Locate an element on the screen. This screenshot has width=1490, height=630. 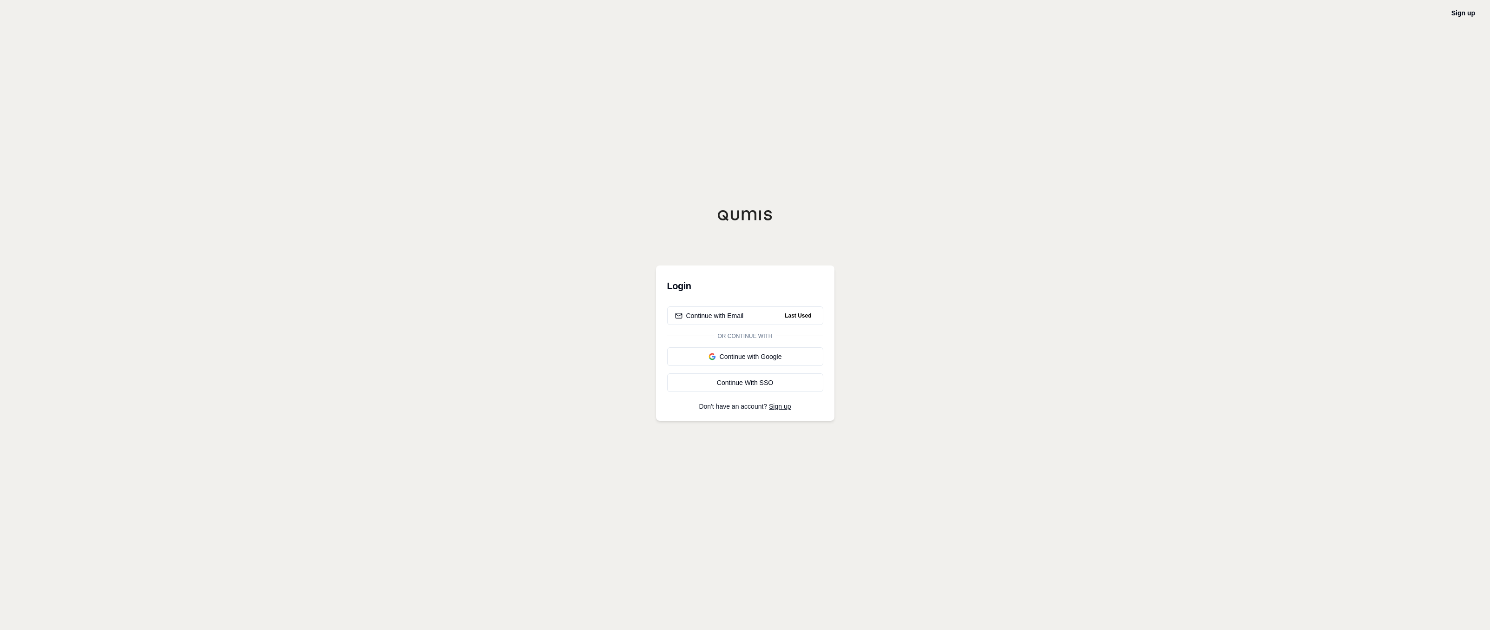
button: Continue with EmailLast Used is located at coordinates (745, 316).